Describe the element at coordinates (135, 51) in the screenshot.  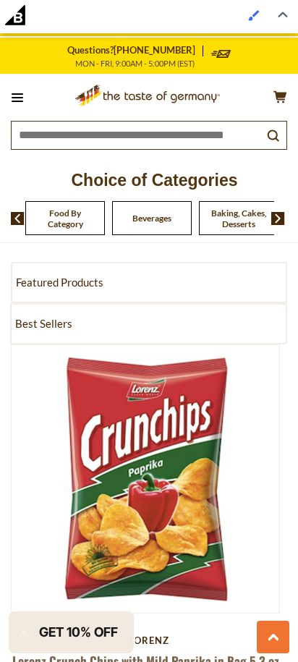
I see `p: Questions?` at that location.